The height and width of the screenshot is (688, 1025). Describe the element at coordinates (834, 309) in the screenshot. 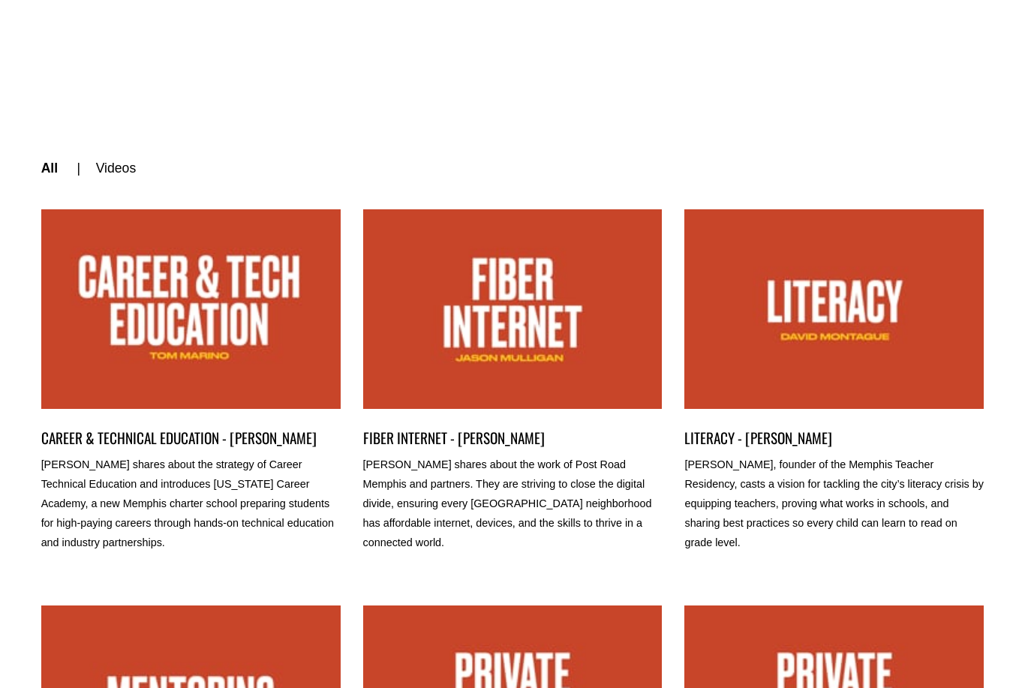

I see `a: LITERACY - DAVID MONTAGUE` at that location.